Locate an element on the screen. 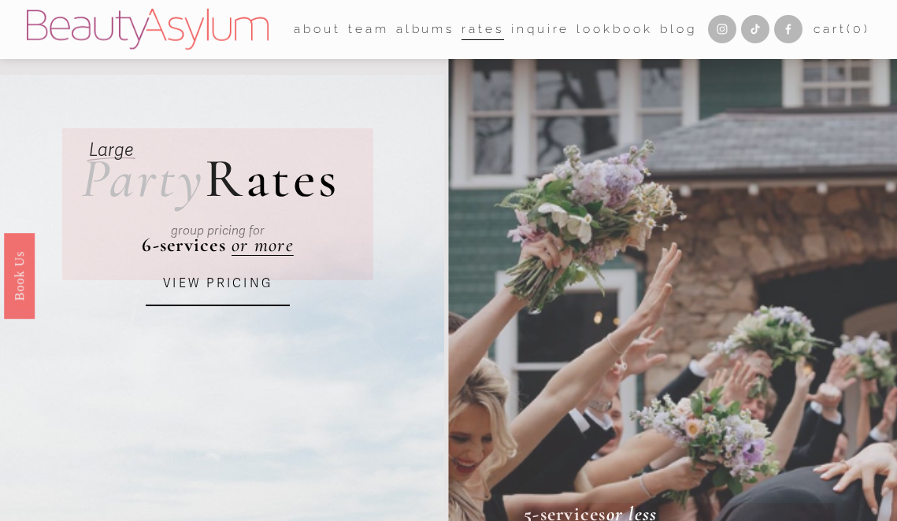  h2: ates is located at coordinates (210, 180).